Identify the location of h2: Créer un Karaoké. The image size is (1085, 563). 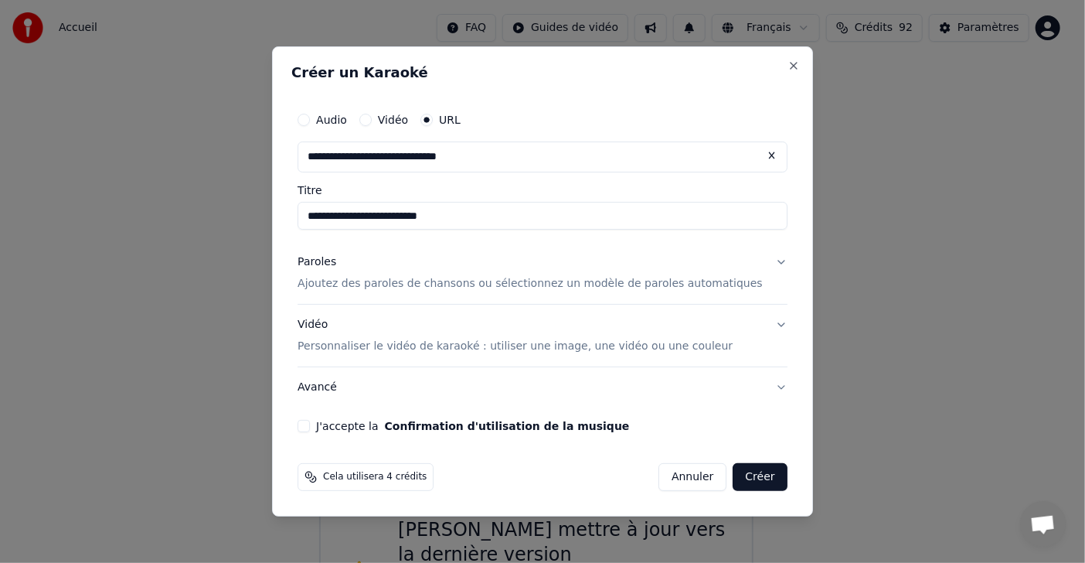
(542, 73).